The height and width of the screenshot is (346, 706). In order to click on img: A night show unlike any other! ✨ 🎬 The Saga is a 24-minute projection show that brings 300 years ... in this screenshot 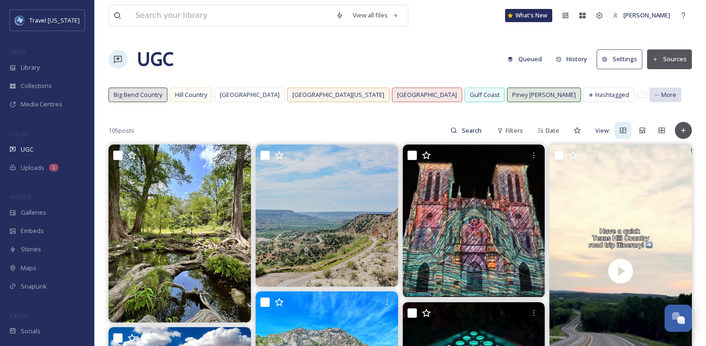, I will do `click(474, 221)`.